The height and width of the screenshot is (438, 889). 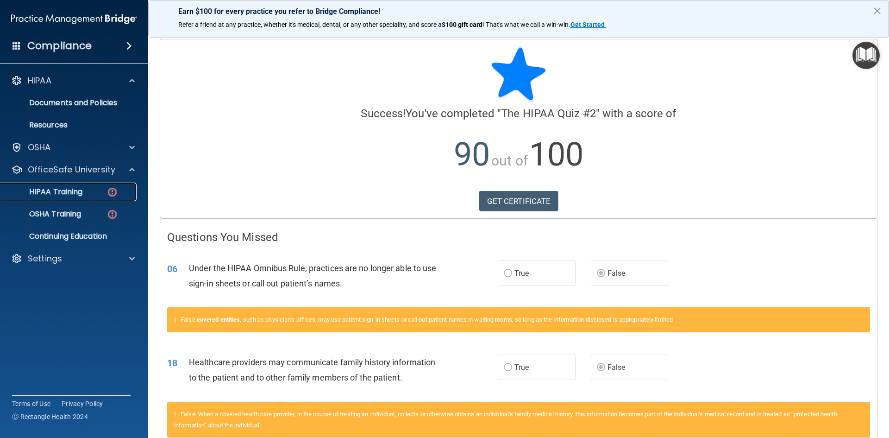 I want to click on a: Terms of Use, so click(x=31, y=403).